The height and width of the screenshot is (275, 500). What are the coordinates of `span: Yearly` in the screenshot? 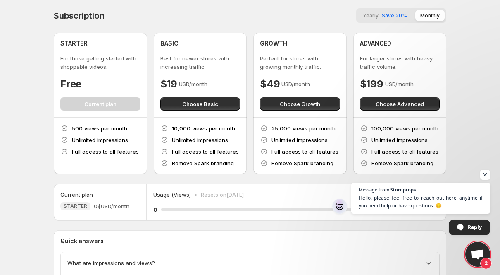 It's located at (371, 15).